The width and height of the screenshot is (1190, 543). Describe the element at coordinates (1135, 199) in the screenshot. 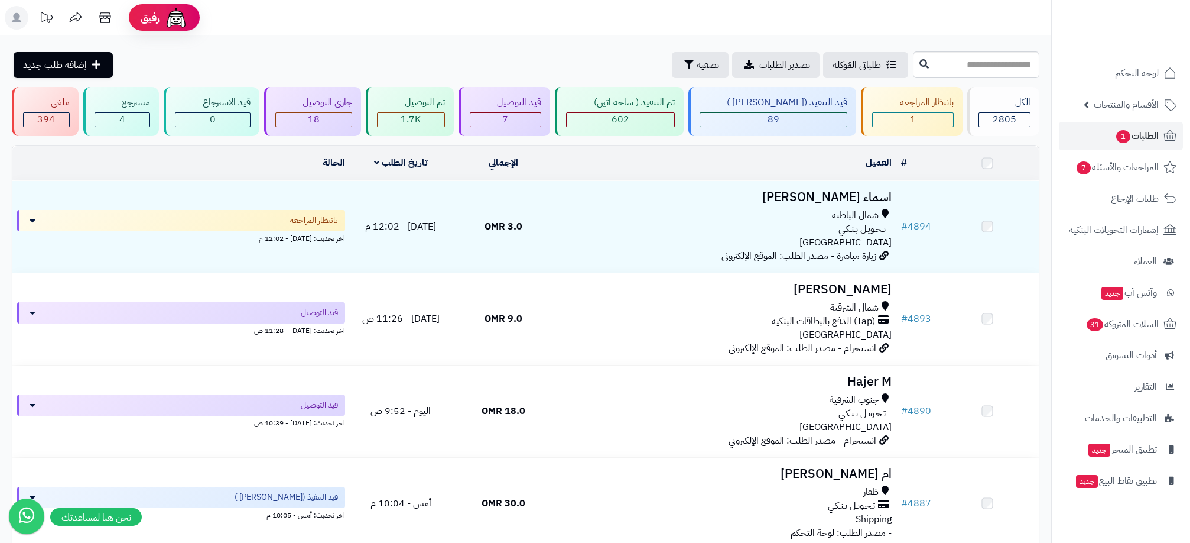

I see `span: طلبات الإرجاع` at that location.